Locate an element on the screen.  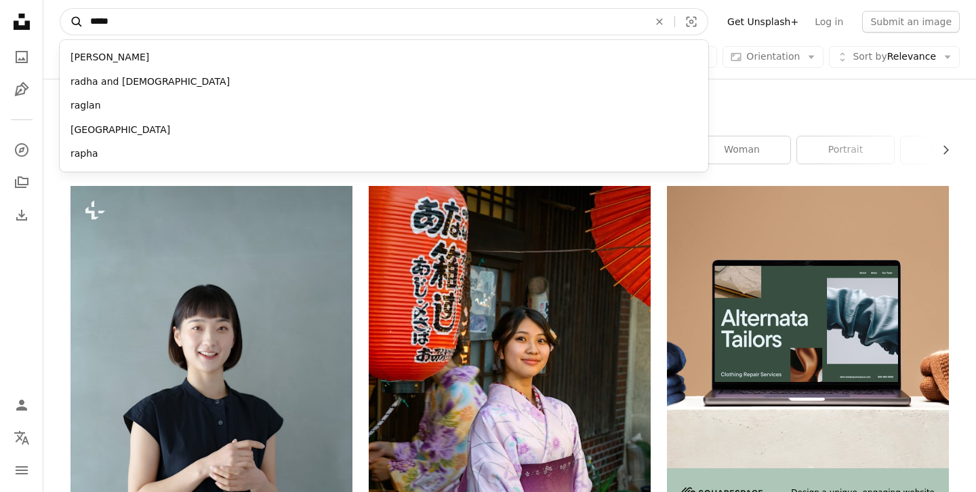
button: Search Unsplash is located at coordinates (72, 22).